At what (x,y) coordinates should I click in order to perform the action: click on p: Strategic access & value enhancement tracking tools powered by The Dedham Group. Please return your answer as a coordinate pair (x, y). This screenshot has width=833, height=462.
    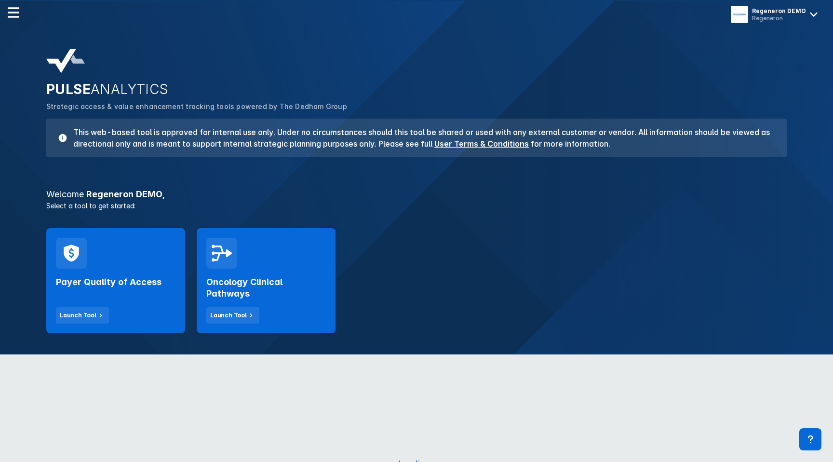
    Looking at the image, I should click on (416, 106).